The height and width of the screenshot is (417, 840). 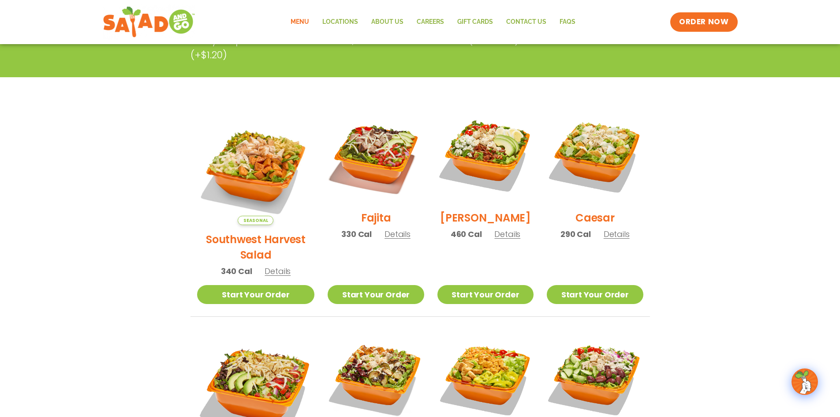 I want to click on span: 290 Cal, so click(x=576, y=234).